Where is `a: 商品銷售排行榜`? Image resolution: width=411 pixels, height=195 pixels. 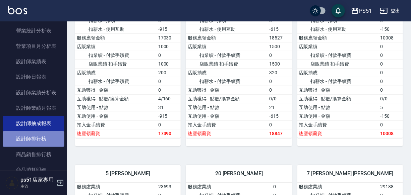 a: 商品銷售排行榜 is located at coordinates (33, 155).